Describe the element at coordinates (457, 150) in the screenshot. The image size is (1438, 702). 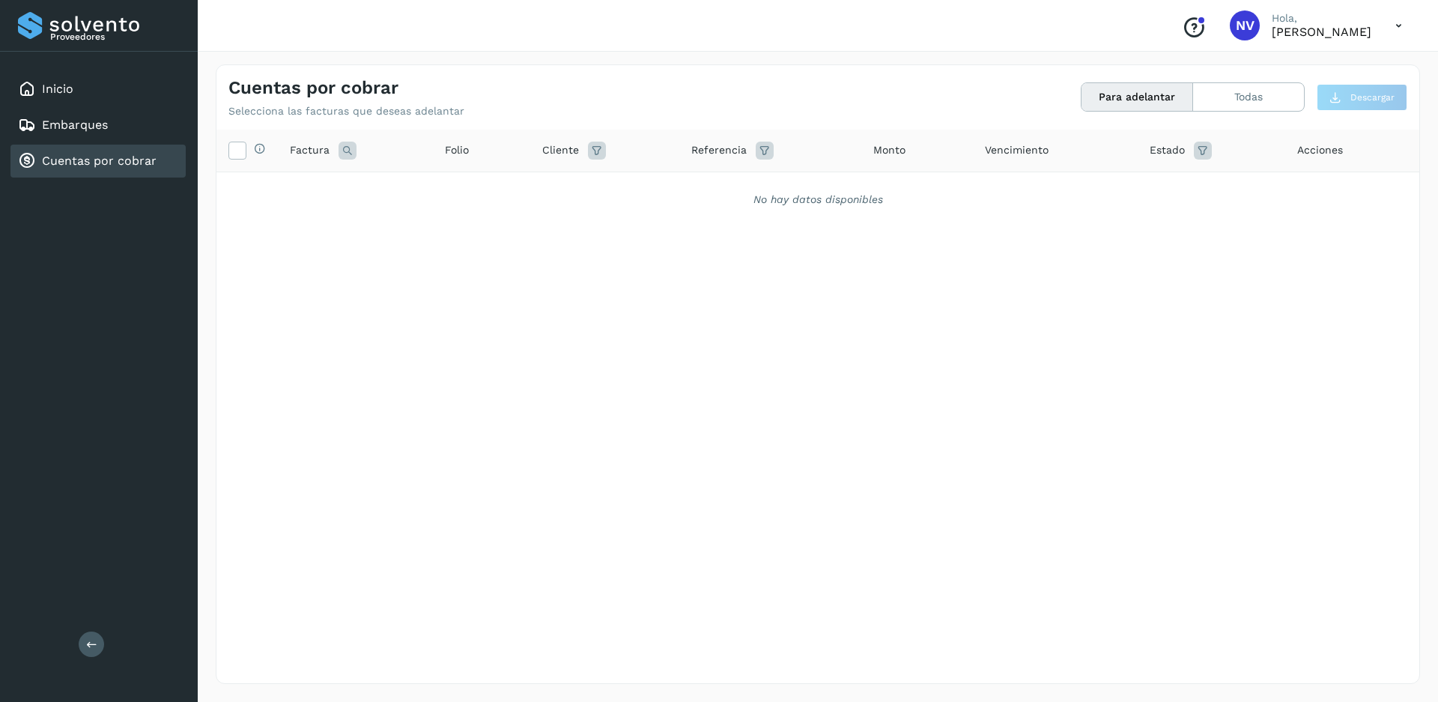
I see `span: Folio` at that location.